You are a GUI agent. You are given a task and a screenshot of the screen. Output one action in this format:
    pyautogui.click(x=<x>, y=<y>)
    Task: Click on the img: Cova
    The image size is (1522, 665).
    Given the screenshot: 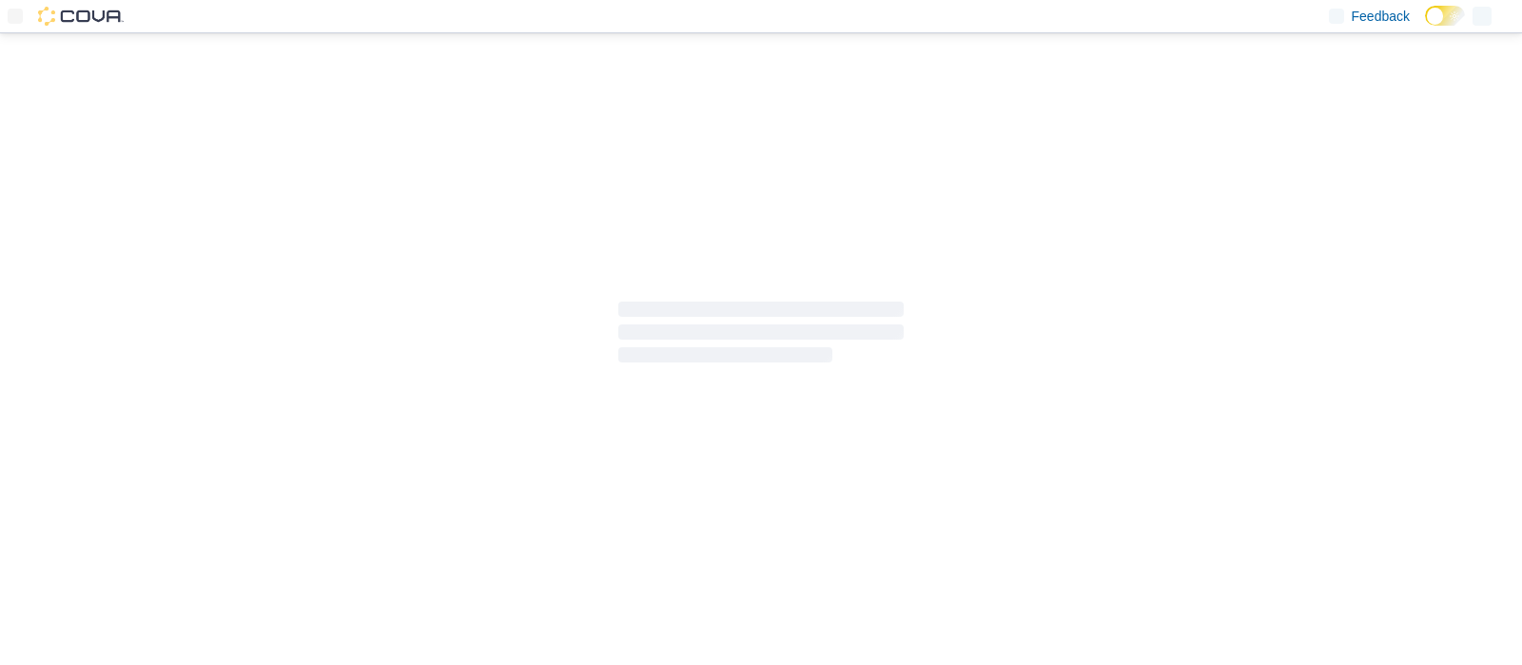 What is the action you would take?
    pyautogui.click(x=81, y=16)
    